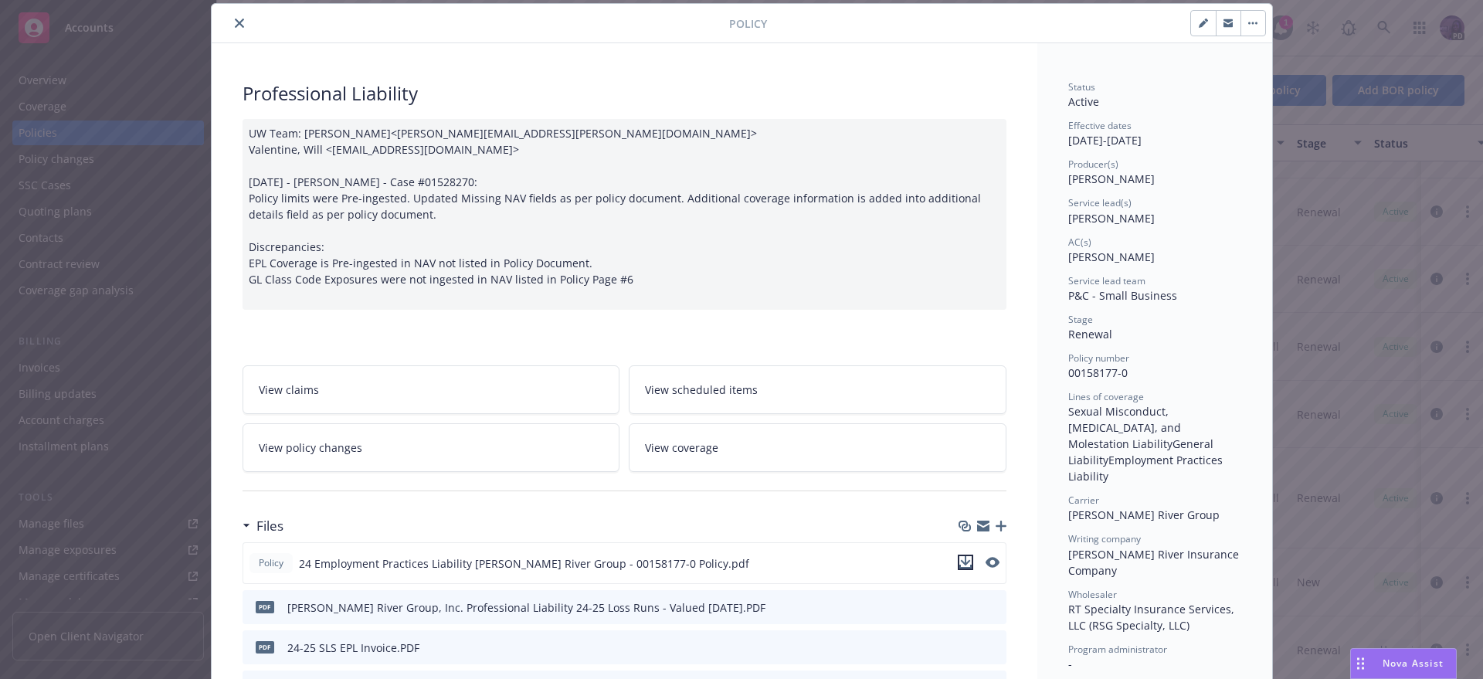 The image size is (1483, 679). Describe the element at coordinates (1098, 372) in the screenshot. I see `span: 00158177-0` at that location.